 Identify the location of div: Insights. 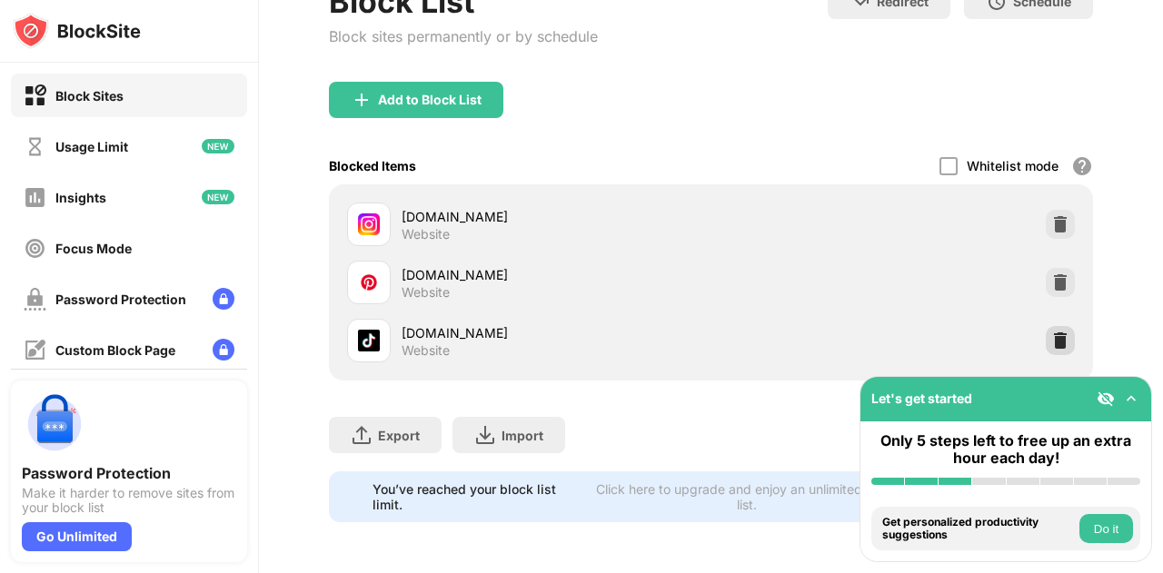
(81, 197).